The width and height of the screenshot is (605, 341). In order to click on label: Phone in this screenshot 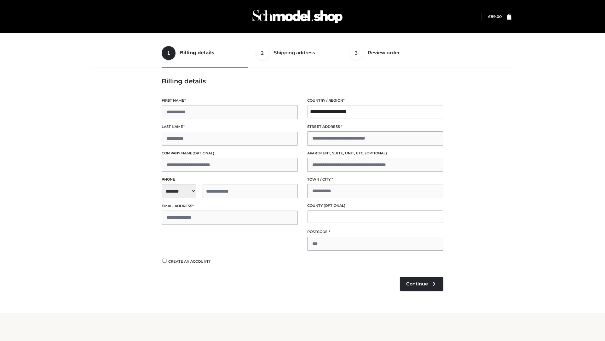, I will do `click(230, 179)`.